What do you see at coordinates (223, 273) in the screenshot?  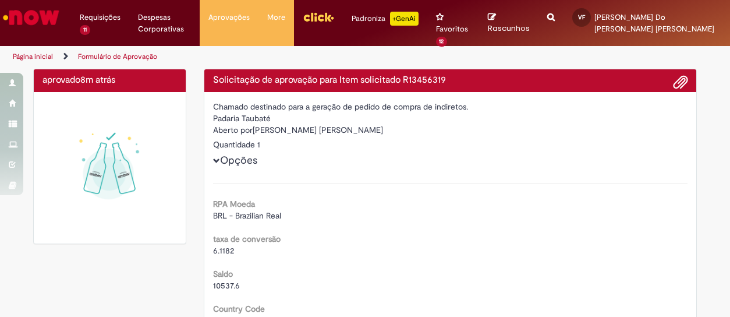 I see `b: Saldo` at bounding box center [223, 273].